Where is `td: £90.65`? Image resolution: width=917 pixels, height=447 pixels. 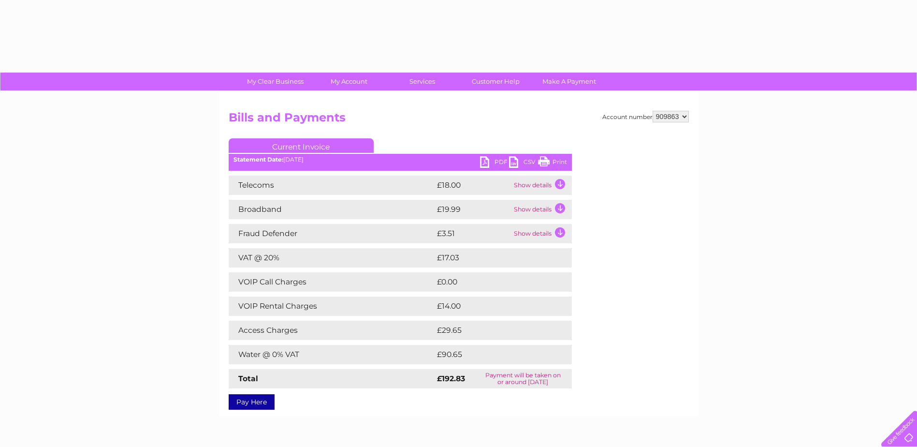 td: £90.65 is located at coordinates (493, 354).